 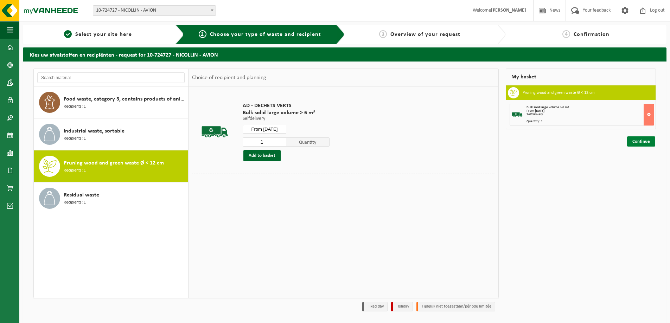 What do you see at coordinates (558, 93) in the screenshot?
I see `h3: Pruning wood and green waste Ø < 12 cm` at bounding box center [558, 93].